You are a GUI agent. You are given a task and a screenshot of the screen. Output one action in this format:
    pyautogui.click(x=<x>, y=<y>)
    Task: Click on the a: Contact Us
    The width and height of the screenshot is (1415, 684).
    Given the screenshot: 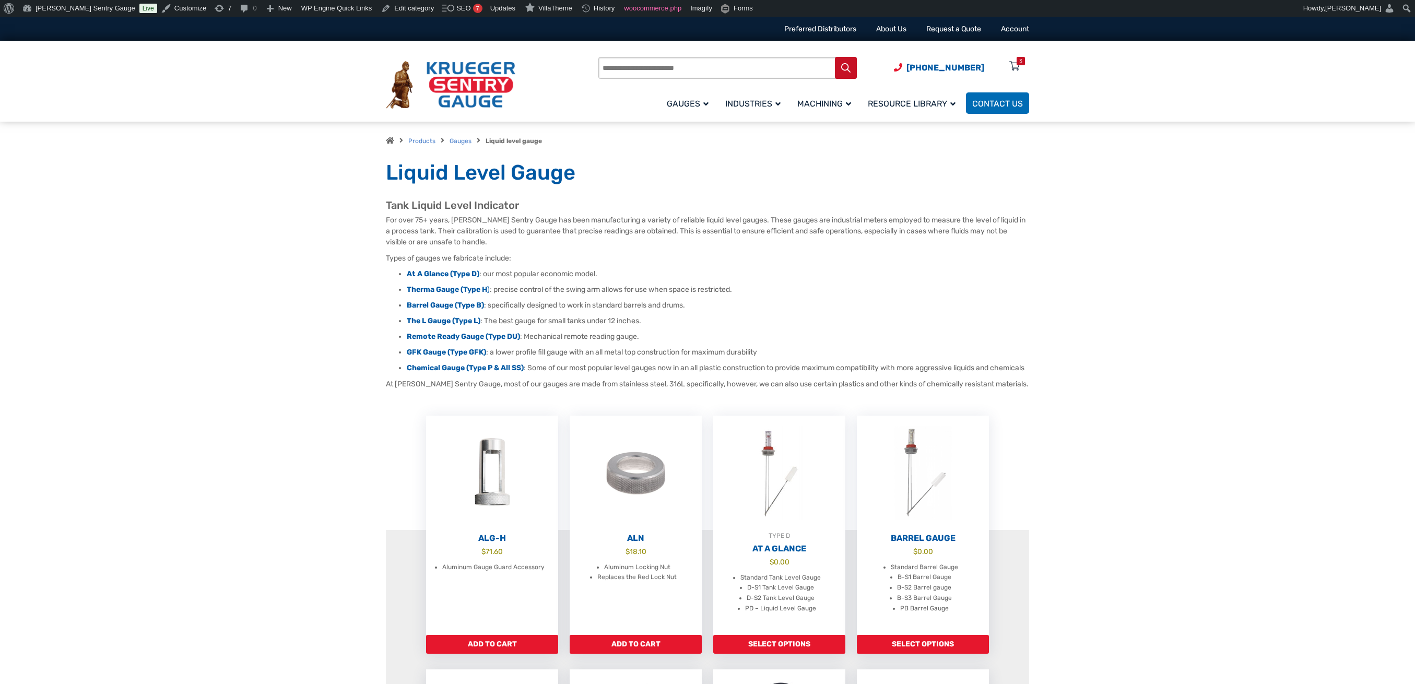 What is the action you would take?
    pyautogui.click(x=997, y=103)
    